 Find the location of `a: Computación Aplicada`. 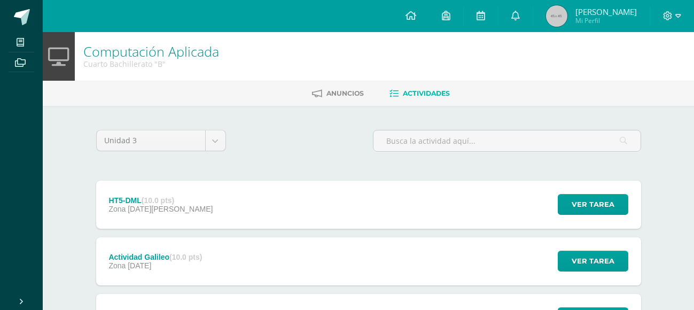

a: Computación Aplicada is located at coordinates (151, 51).